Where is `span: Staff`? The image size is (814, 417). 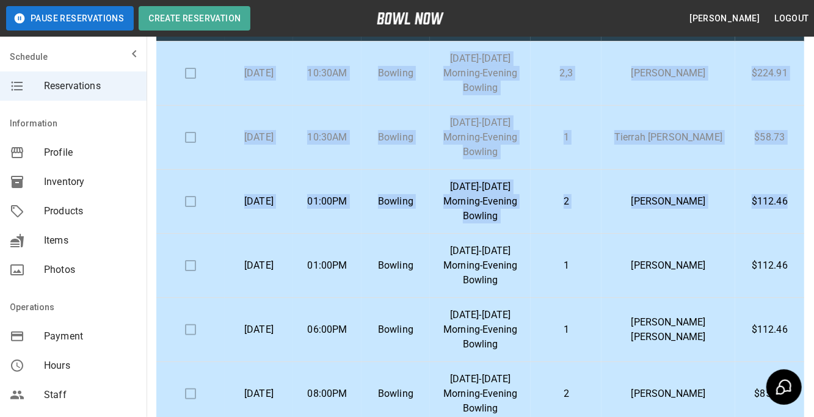 span: Staff is located at coordinates (90, 395).